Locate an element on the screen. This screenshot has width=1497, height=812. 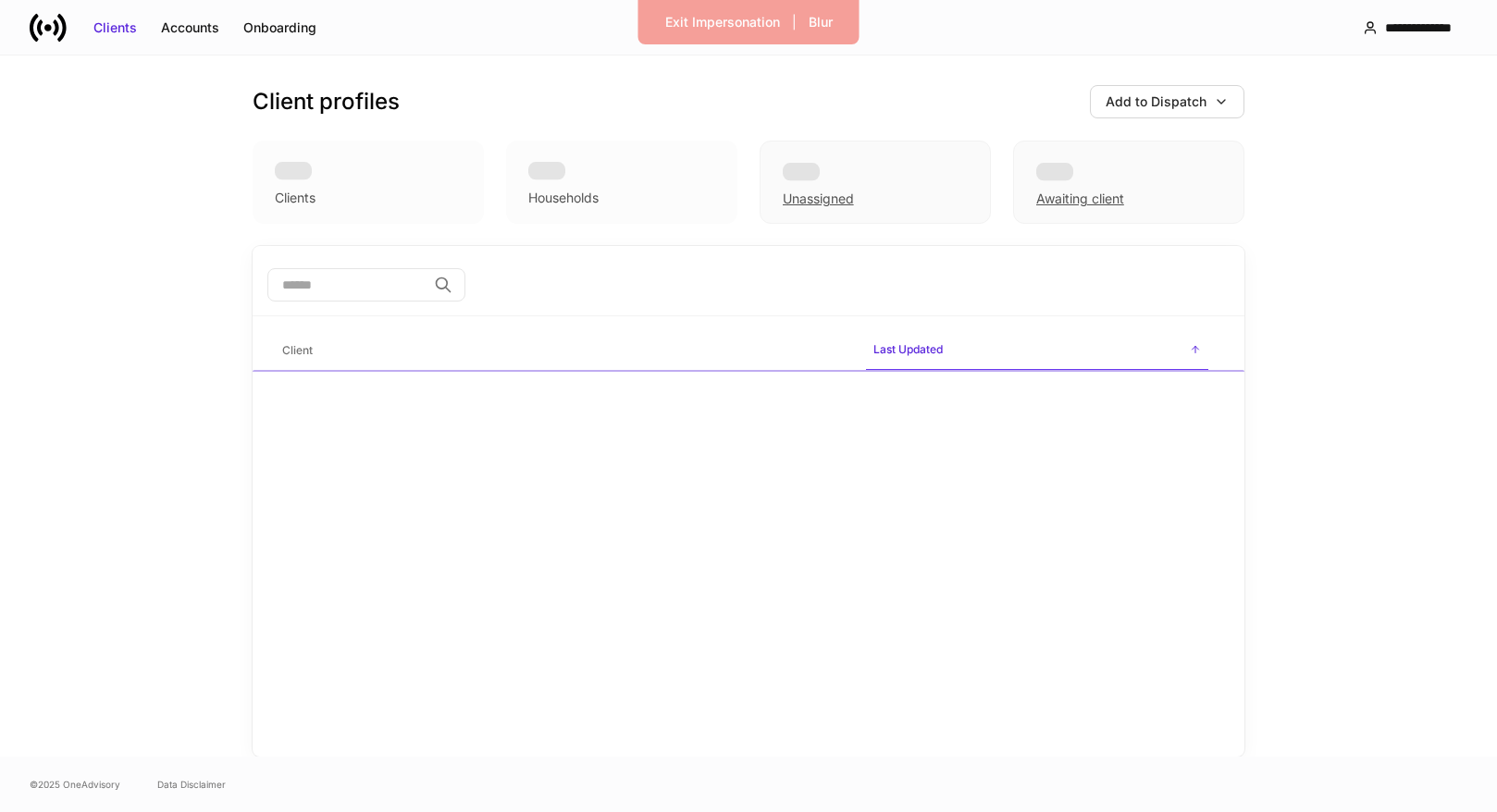
button: Onboarding is located at coordinates (280, 28).